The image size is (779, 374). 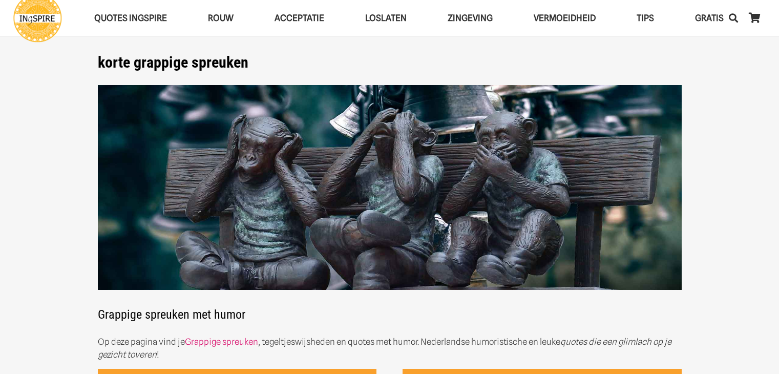 I want to click on span: ROUW, so click(x=221, y=18).